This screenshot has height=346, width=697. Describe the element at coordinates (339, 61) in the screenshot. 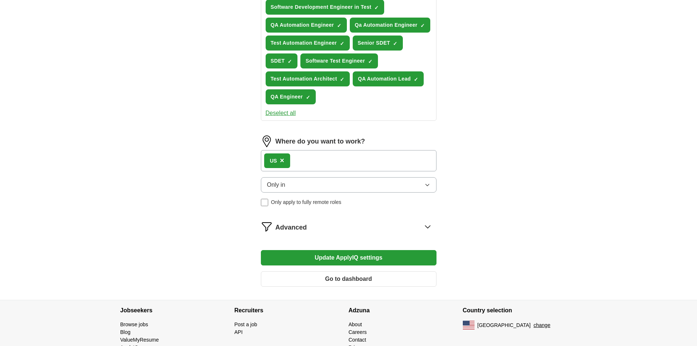

I see `button: Software Test Engineer✓` at that location.